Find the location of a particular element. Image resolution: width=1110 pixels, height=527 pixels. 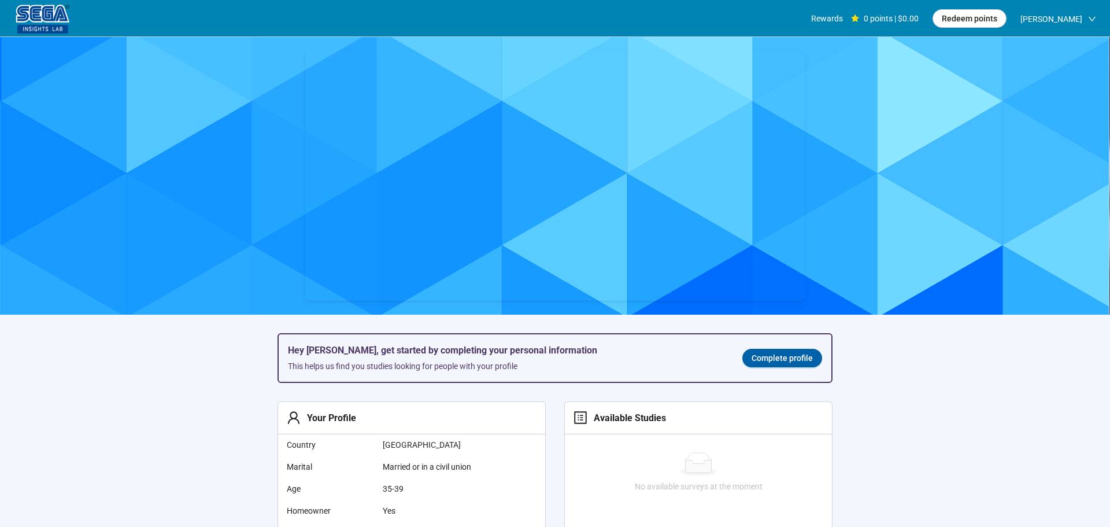

span: Redeem points is located at coordinates (970, 19).